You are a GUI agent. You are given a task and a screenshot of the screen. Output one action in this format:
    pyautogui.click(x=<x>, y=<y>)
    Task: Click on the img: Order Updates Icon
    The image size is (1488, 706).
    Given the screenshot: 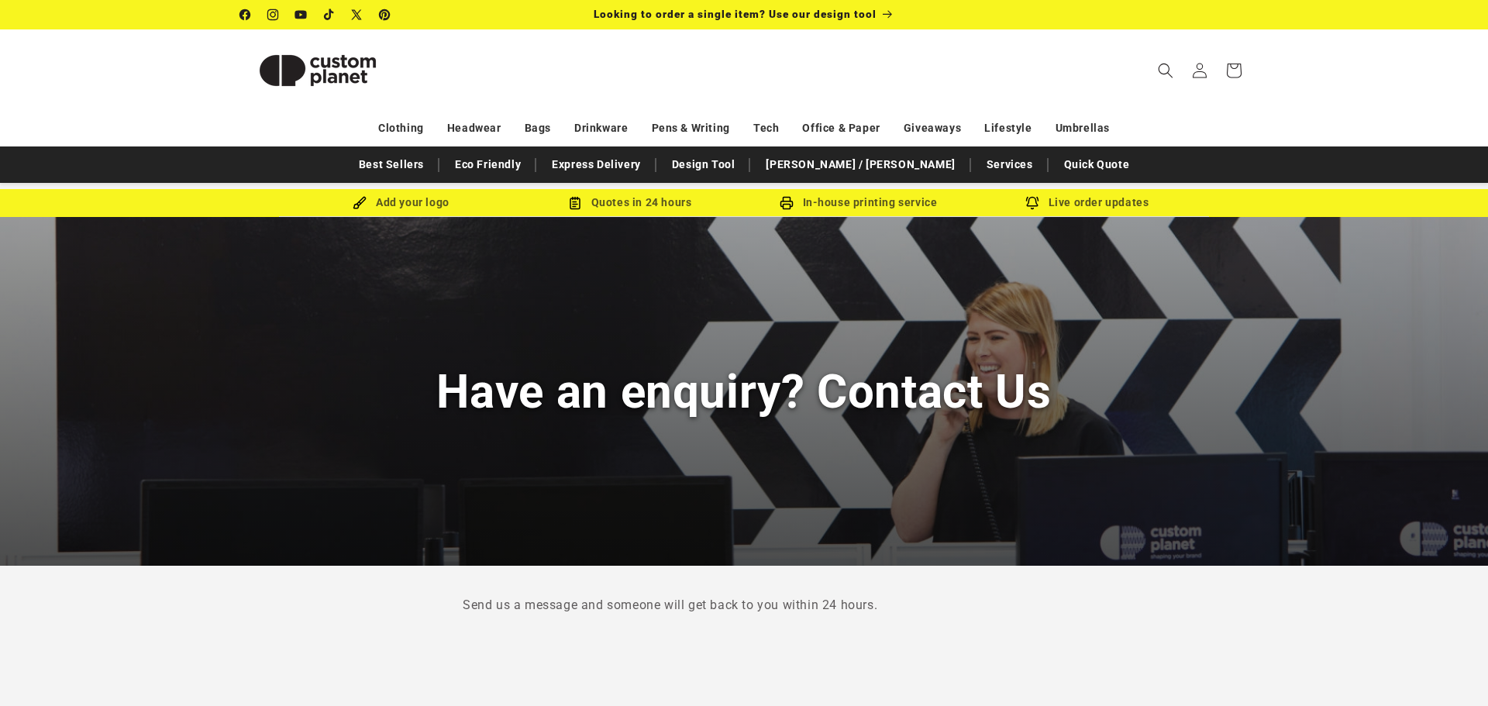 What is the action you would take?
    pyautogui.click(x=575, y=203)
    